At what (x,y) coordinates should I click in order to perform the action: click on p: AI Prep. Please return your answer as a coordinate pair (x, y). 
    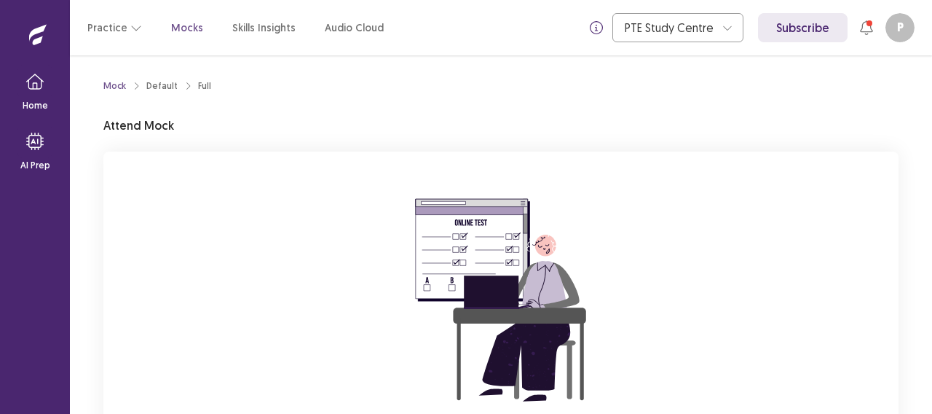
    Looking at the image, I should click on (35, 165).